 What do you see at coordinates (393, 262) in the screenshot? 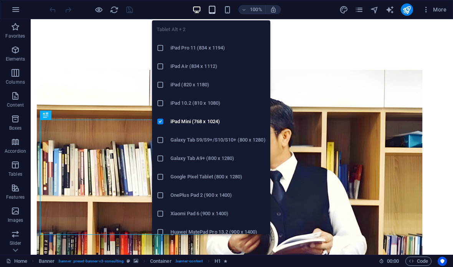
I see `span: 00 00` at bounding box center [393, 262].